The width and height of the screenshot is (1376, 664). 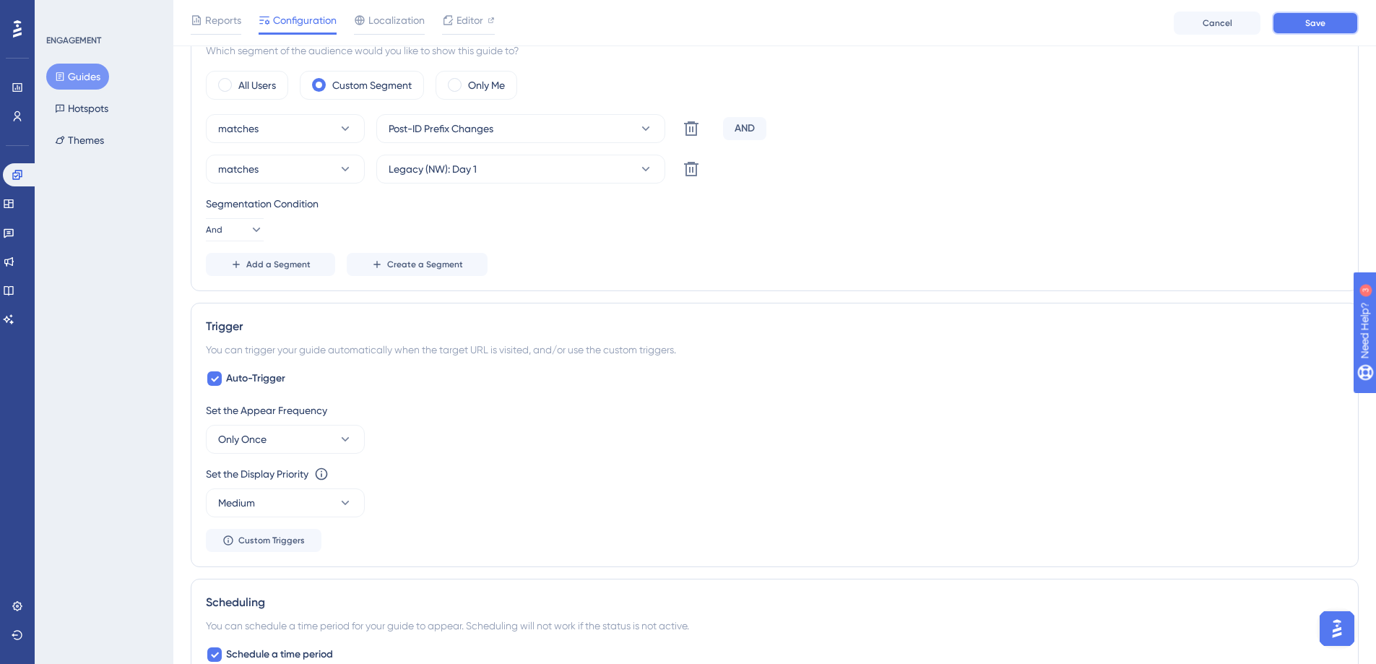 What do you see at coordinates (774, 204) in the screenshot?
I see `div: Segmentation Condition` at bounding box center [774, 204].